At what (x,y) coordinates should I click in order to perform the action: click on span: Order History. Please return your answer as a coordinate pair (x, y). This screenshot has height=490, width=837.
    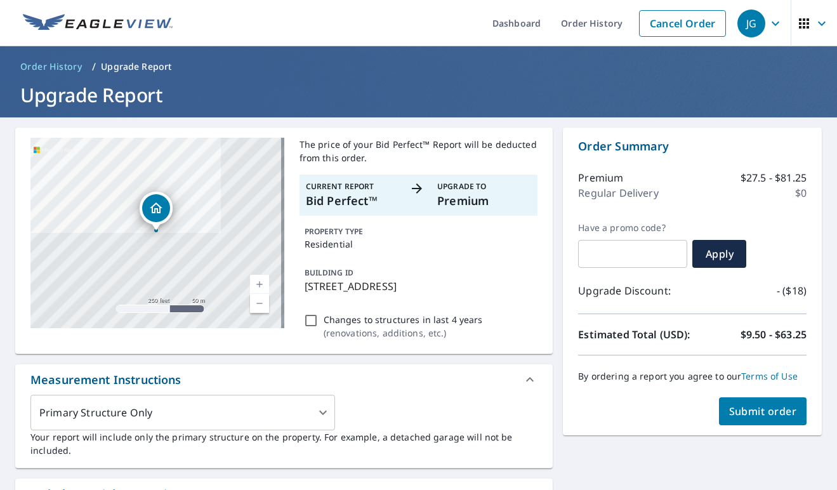
    Looking at the image, I should click on (51, 67).